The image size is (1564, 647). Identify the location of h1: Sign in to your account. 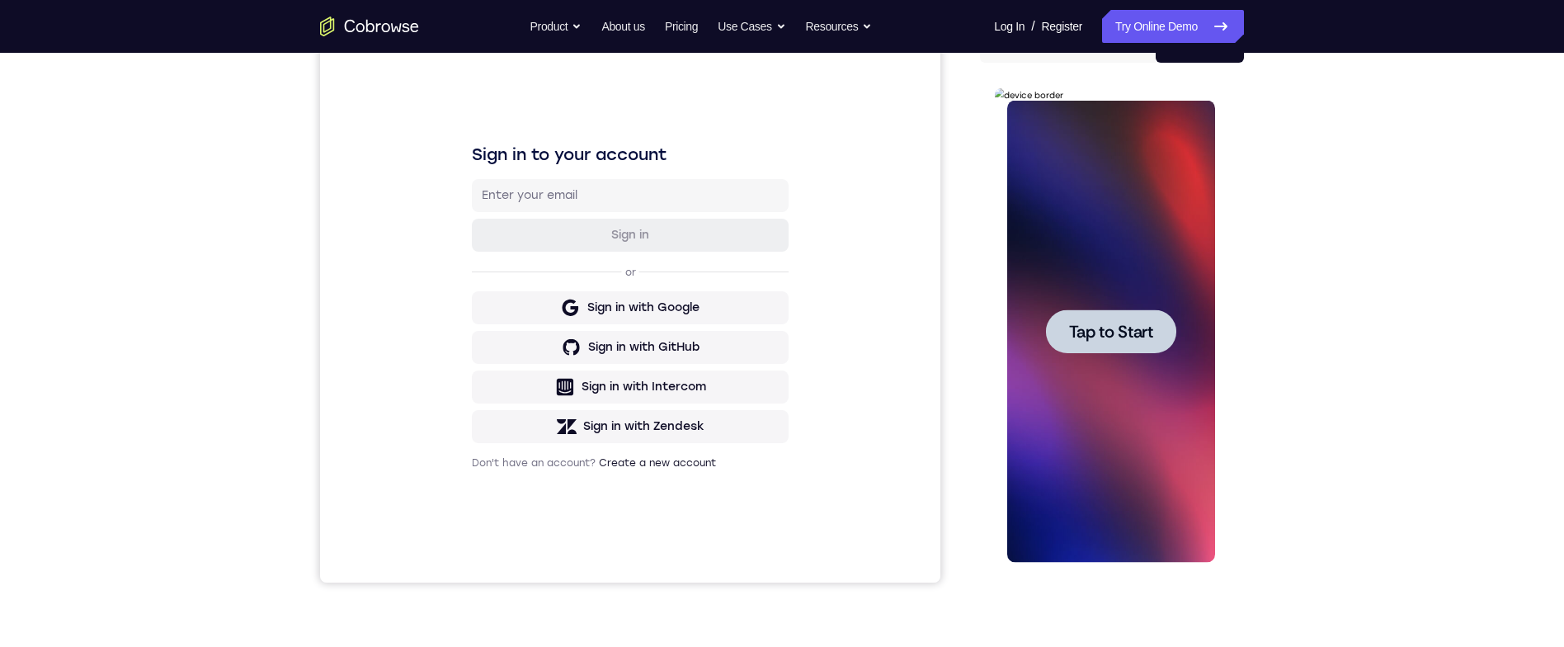
(310, 125).